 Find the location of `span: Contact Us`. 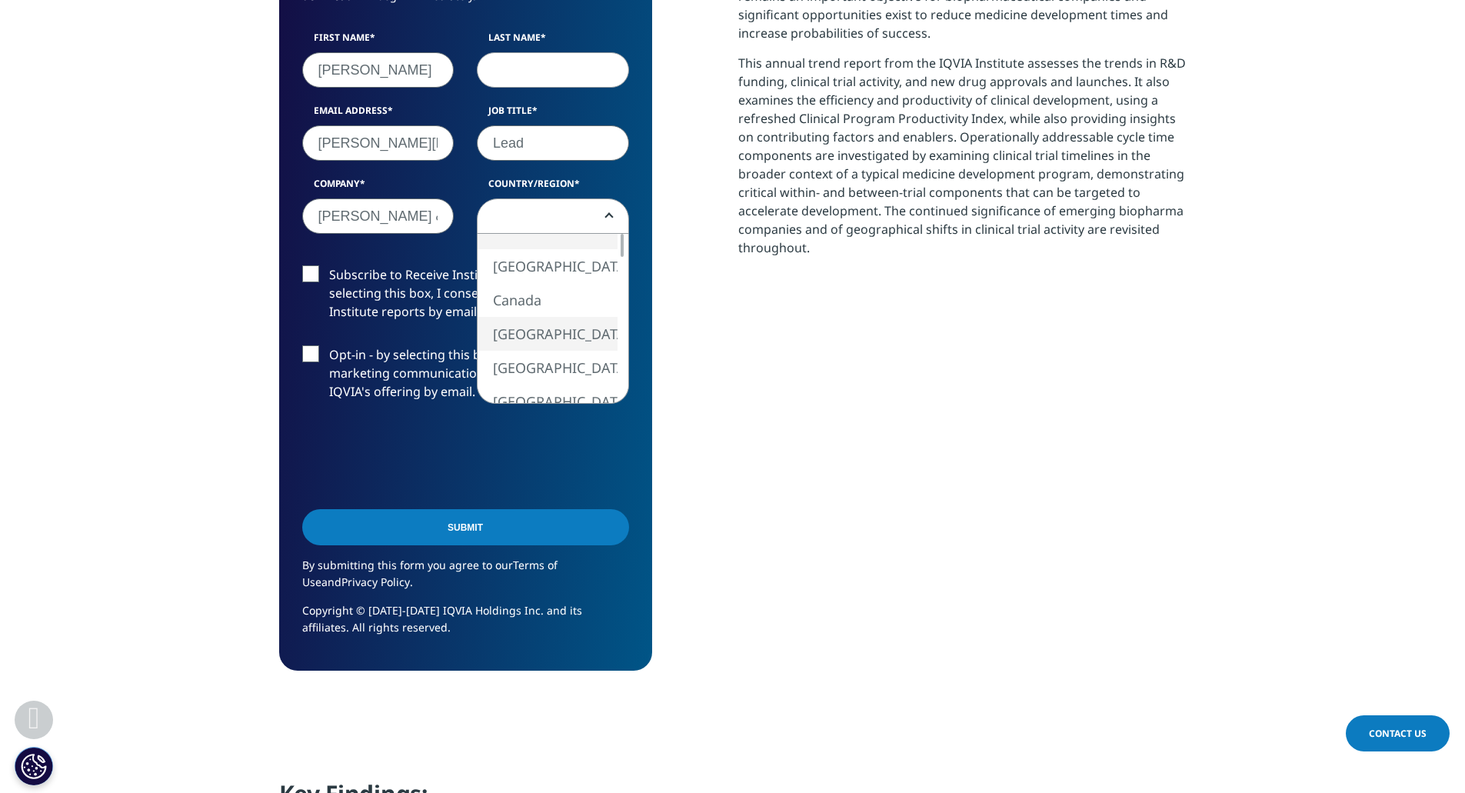

span: Contact Us is located at coordinates (1398, 733).